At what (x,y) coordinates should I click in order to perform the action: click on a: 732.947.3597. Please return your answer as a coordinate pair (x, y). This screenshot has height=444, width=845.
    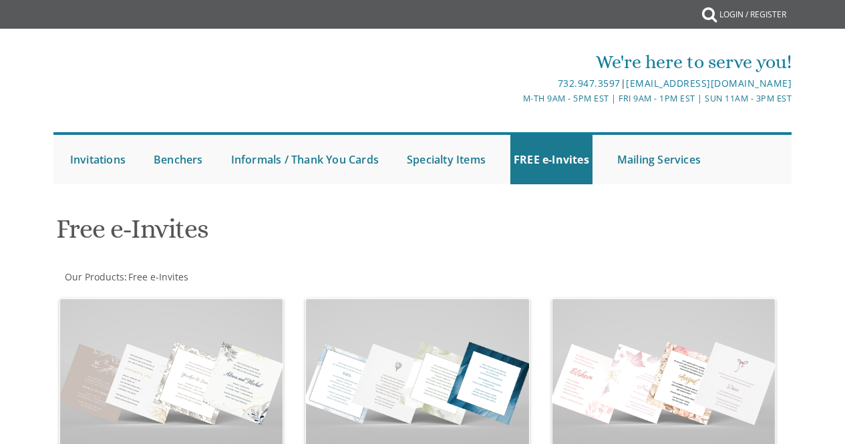
    Looking at the image, I should click on (589, 83).